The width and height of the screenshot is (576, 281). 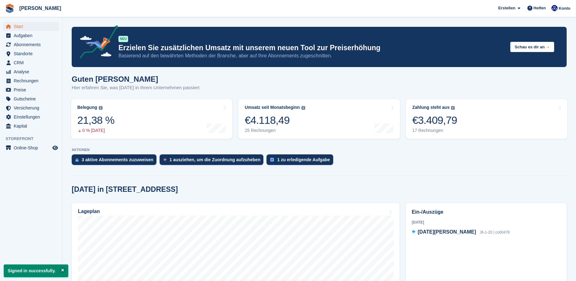 What do you see at coordinates (32, 90) in the screenshot?
I see `span: Preise` at bounding box center [32, 90].